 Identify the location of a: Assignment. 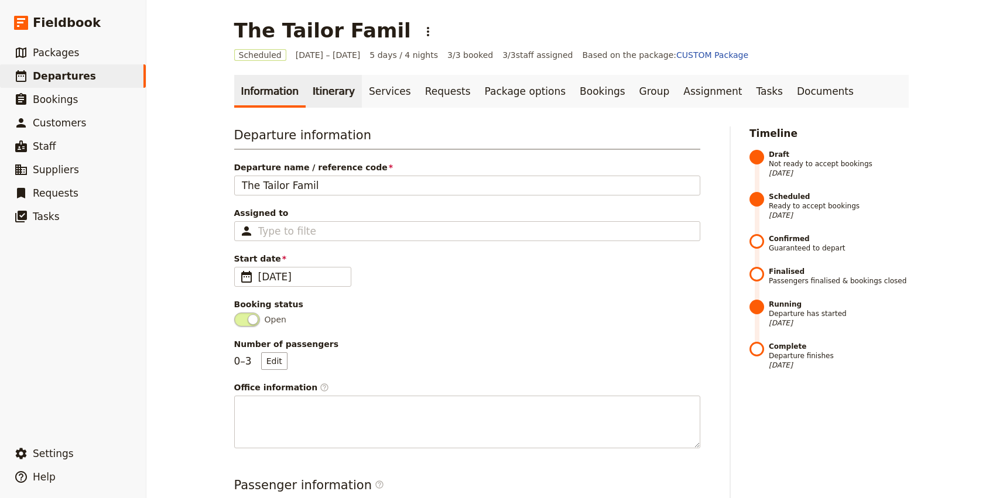
(713, 91).